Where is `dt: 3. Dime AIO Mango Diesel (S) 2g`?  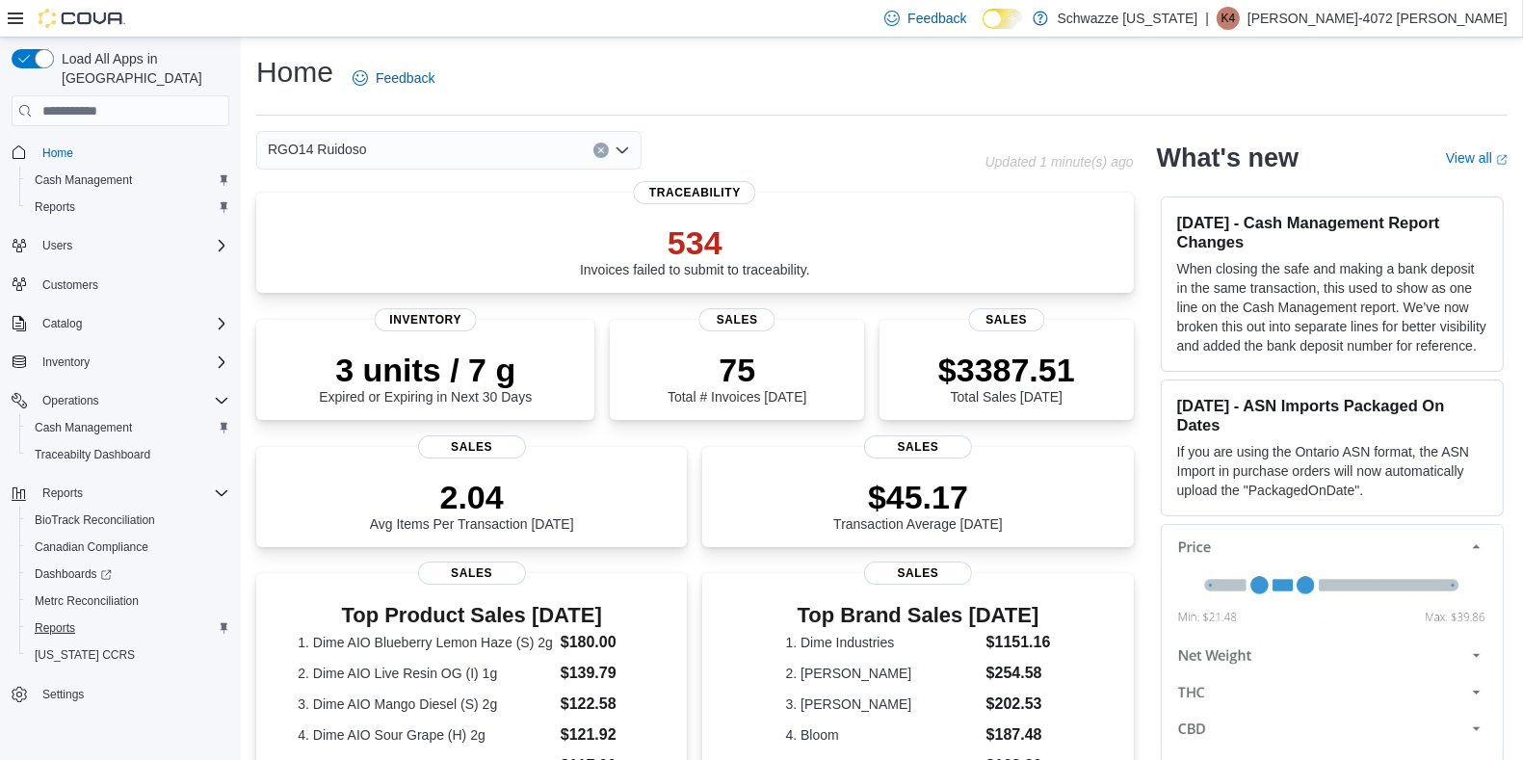
dt: 3. Dime AIO Mango Diesel (S) 2g is located at coordinates (425, 704).